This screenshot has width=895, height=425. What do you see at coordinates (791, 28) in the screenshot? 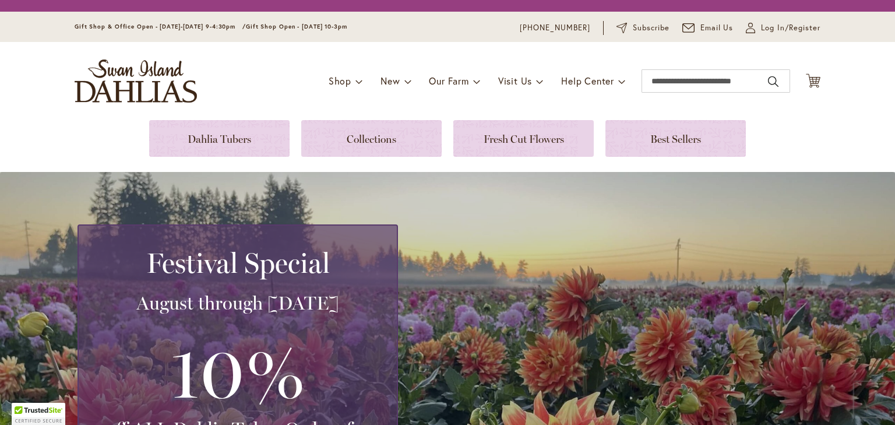
I see `span: Log In/Register` at bounding box center [791, 28].